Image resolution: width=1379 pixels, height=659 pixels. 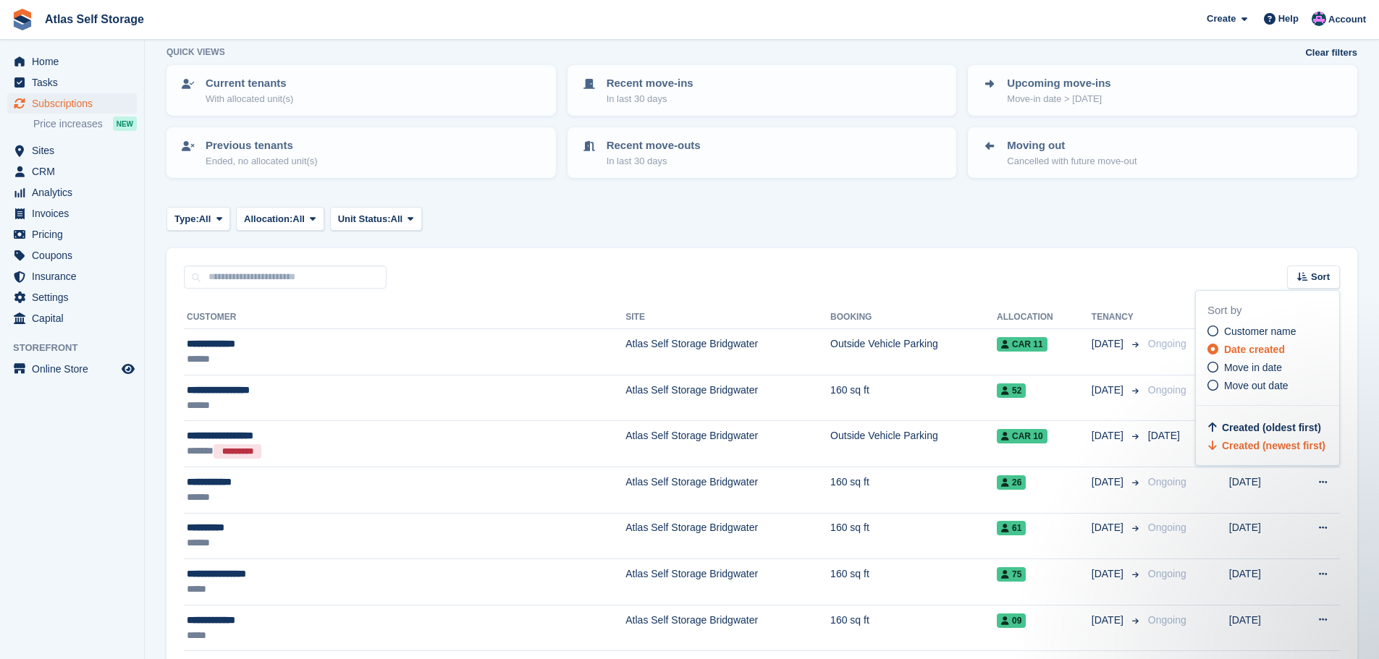 I want to click on span: Unit Status:, so click(x=364, y=219).